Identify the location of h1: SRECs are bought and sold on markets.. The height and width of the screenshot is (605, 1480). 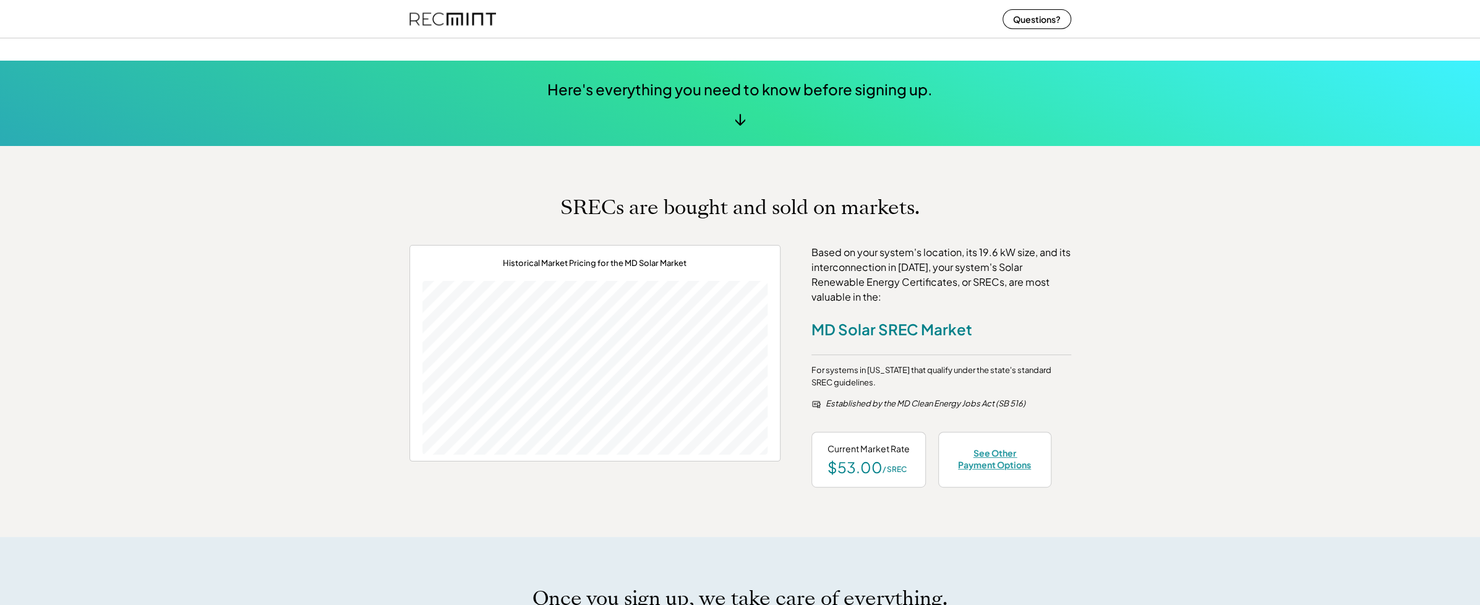
(740, 207).